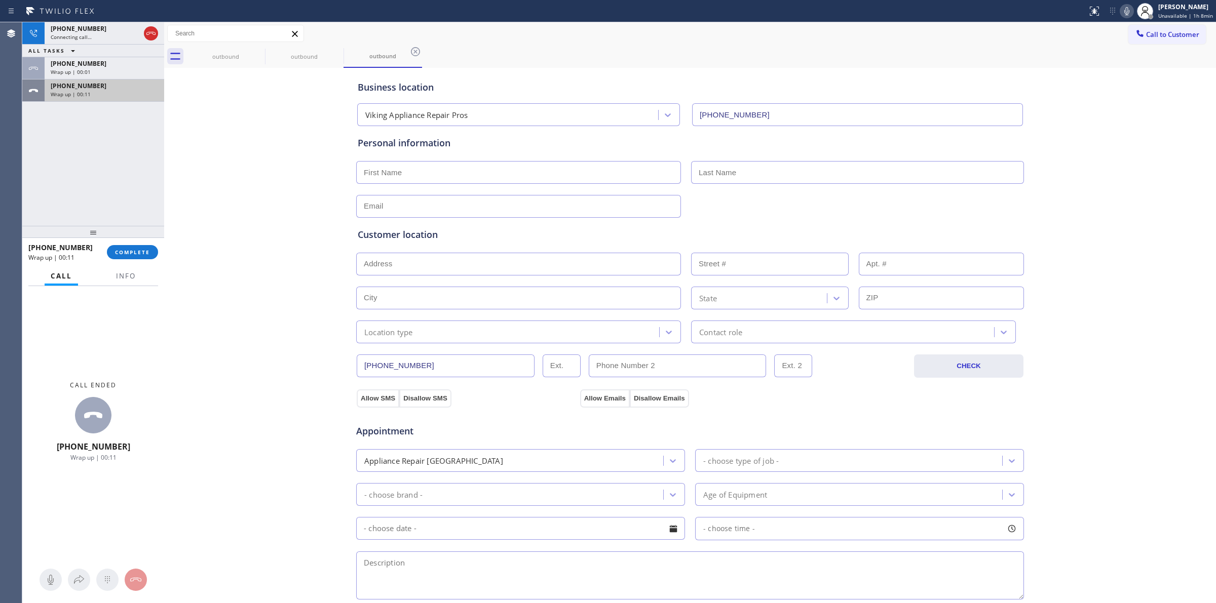 The width and height of the screenshot is (1216, 603). I want to click on div: Business location, so click(690, 87).